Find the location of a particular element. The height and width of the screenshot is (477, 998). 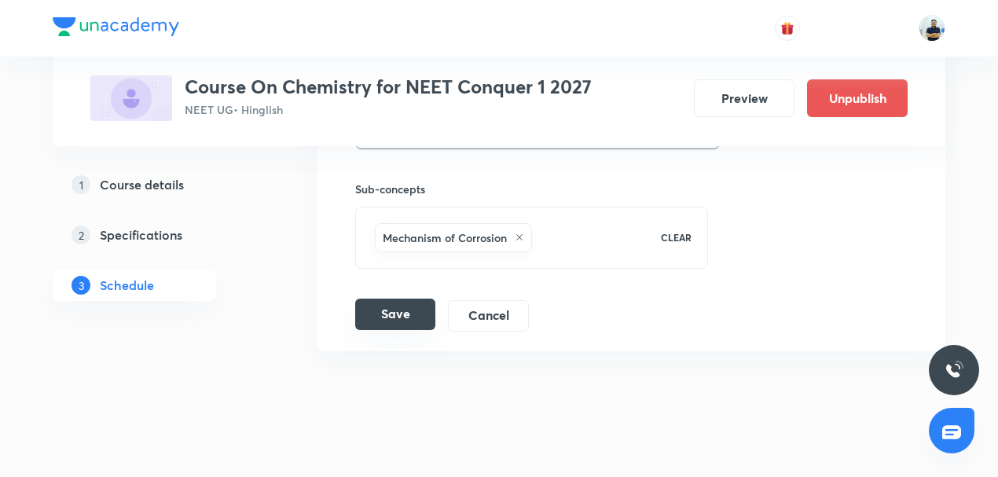

h5: Course details is located at coordinates (142, 185).